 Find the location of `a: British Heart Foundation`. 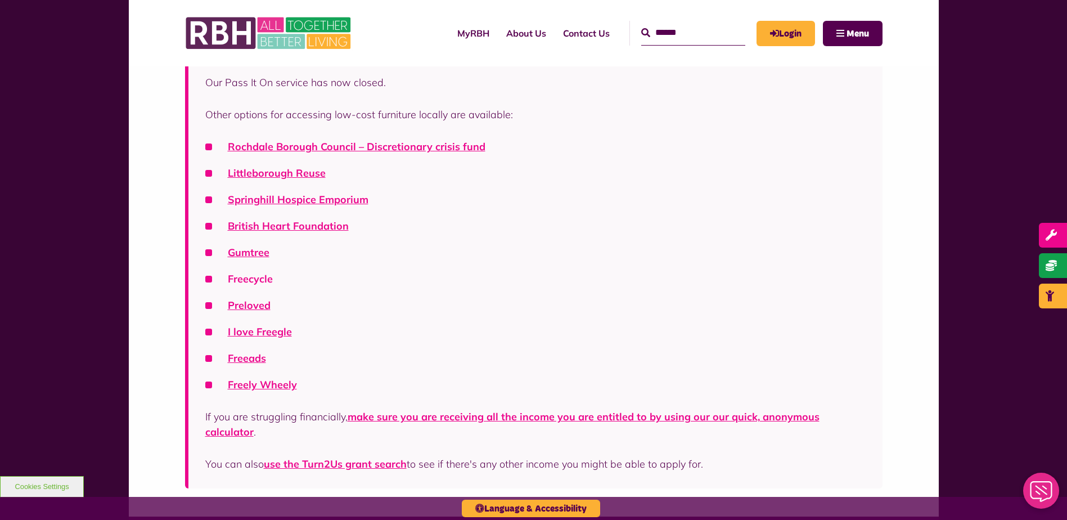

a: British Heart Foundation is located at coordinates (288, 225).